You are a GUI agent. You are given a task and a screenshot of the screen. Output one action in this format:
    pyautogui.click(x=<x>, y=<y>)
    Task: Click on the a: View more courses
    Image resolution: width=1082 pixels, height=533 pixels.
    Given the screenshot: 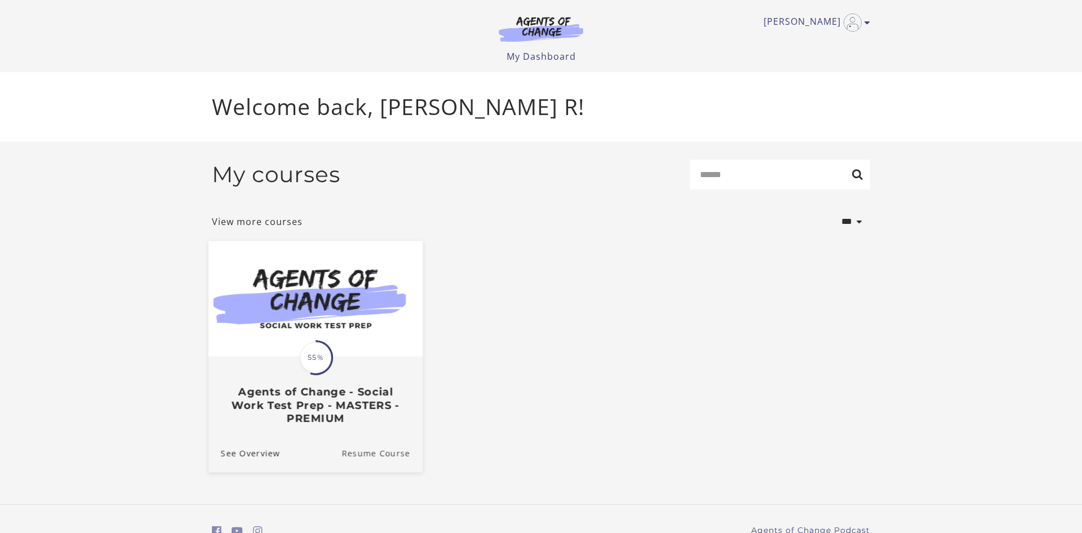 What is the action you would take?
    pyautogui.click(x=257, y=221)
    